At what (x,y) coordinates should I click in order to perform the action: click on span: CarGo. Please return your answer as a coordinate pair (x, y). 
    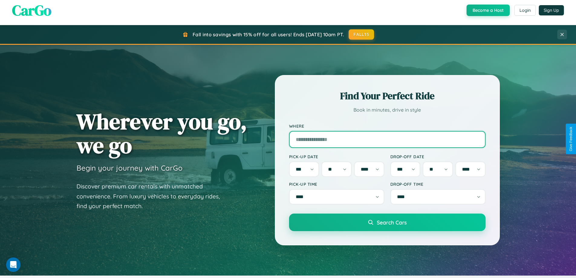
    Looking at the image, I should click on (32, 10).